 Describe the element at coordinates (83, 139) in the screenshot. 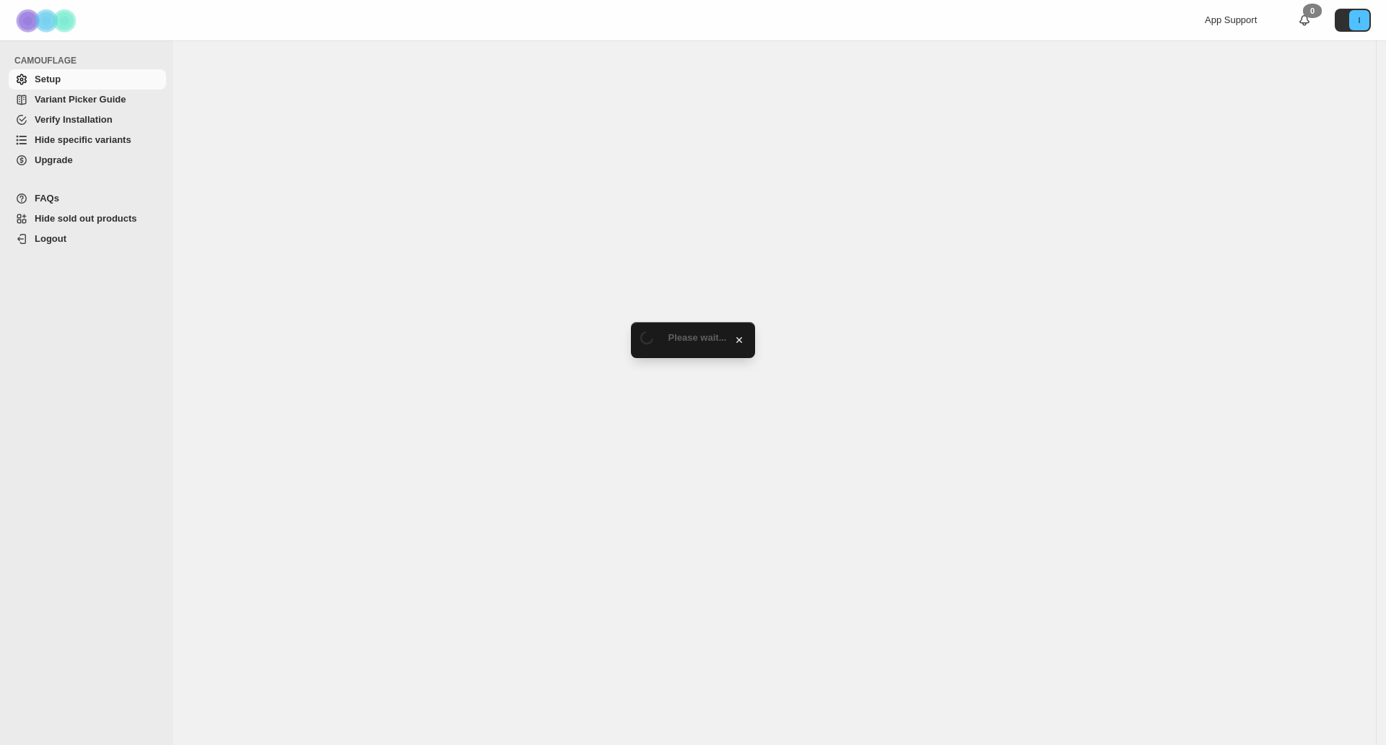

I see `span: Hide specific variants` at that location.